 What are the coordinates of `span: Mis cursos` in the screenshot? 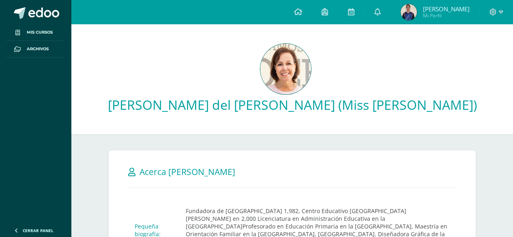 It's located at (40, 32).